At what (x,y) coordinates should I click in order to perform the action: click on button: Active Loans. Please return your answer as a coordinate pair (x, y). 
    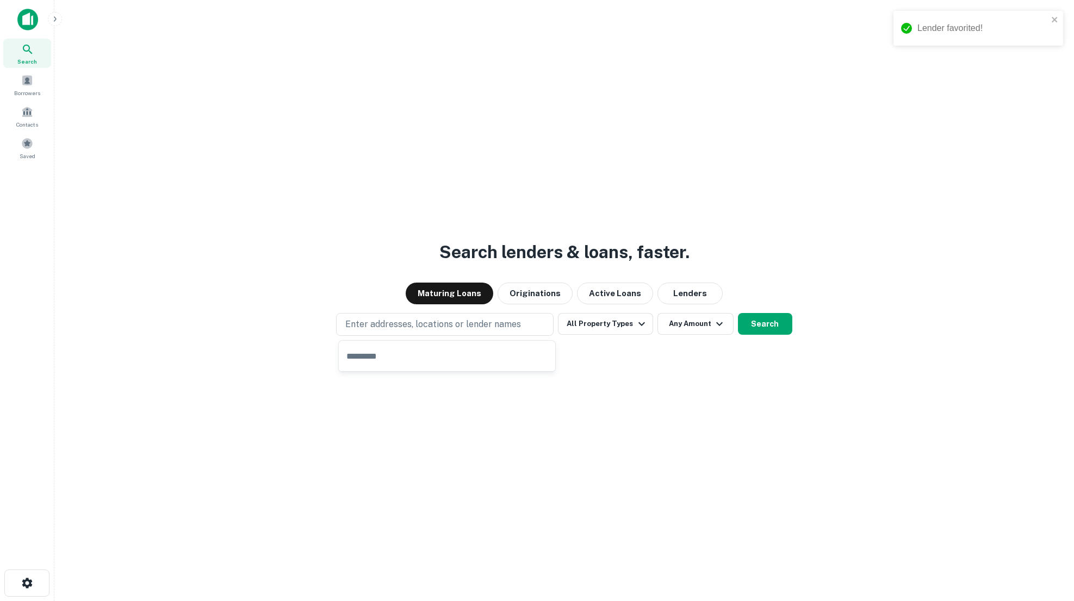
    Looking at the image, I should click on (615, 294).